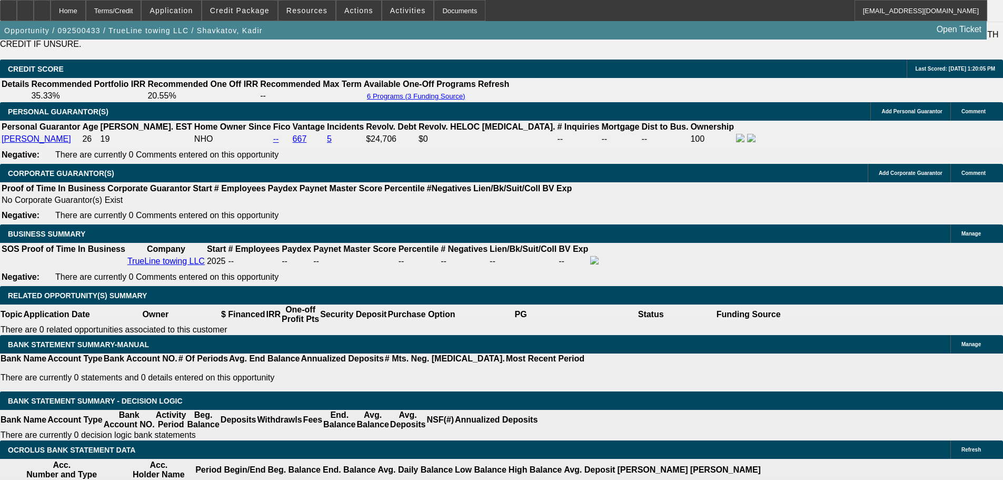 This screenshot has height=480, width=1003. What do you see at coordinates (311, 84) in the screenshot?
I see `th: Recommended Max Term` at bounding box center [311, 84].